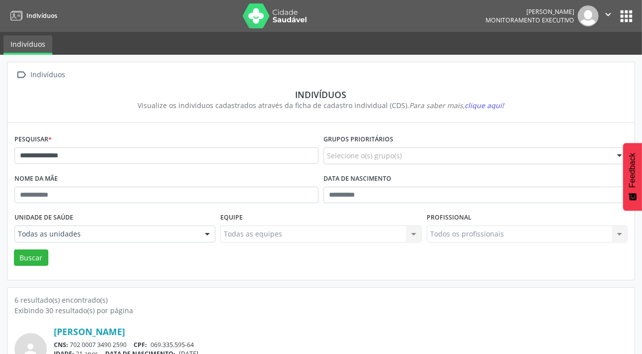  I want to click on span: 069.335.595-64, so click(172, 345).